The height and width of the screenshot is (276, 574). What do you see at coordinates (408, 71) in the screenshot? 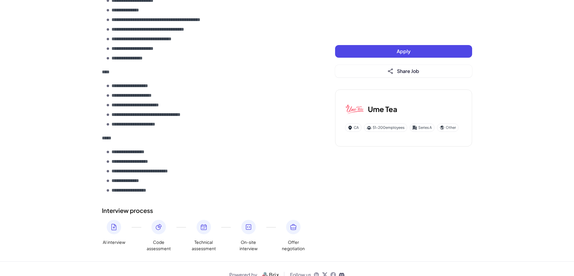
I see `span: Share Job` at bounding box center [408, 71].